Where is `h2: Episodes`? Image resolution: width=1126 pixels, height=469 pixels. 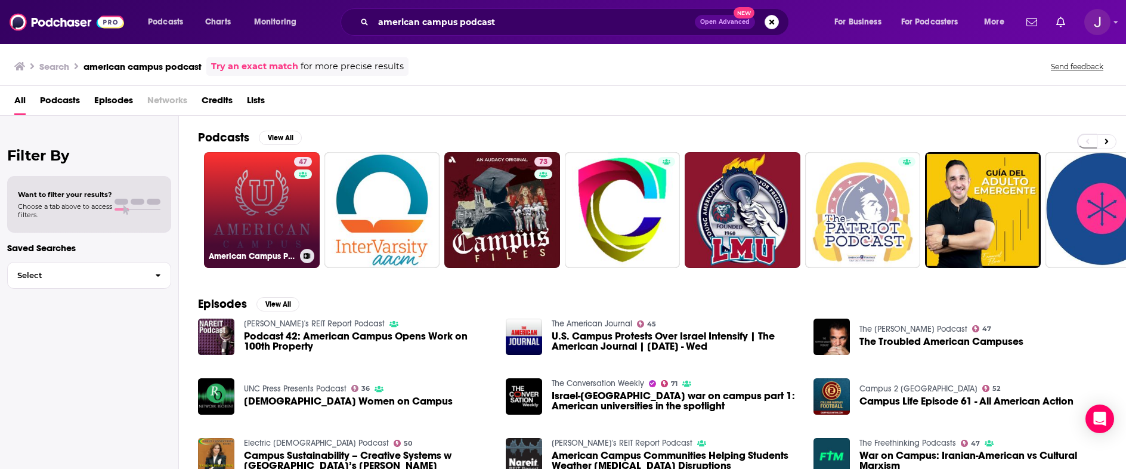 h2: Episodes is located at coordinates (222, 304).